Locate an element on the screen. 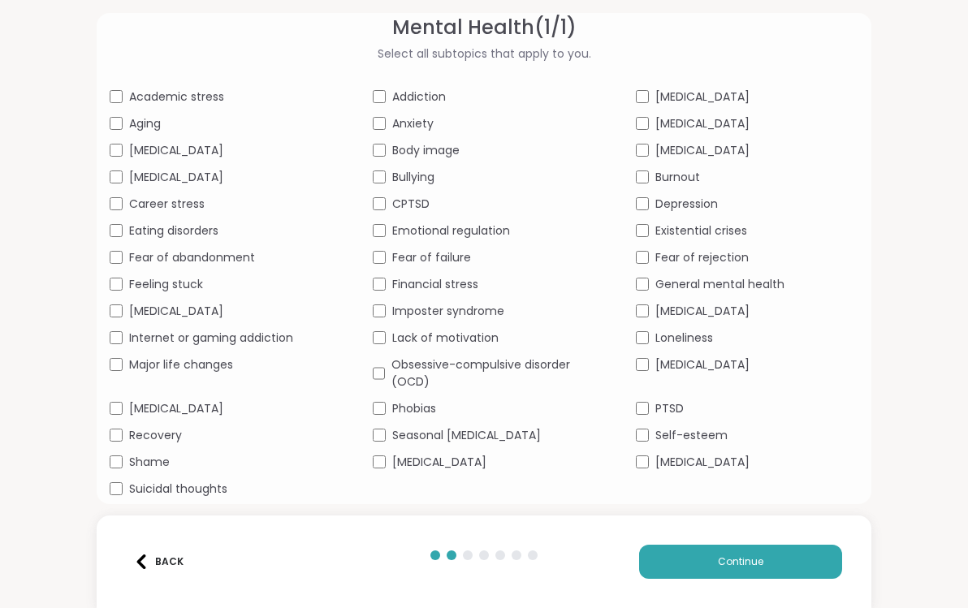 Image resolution: width=968 pixels, height=608 pixels. span: Shame is located at coordinates (149, 462).